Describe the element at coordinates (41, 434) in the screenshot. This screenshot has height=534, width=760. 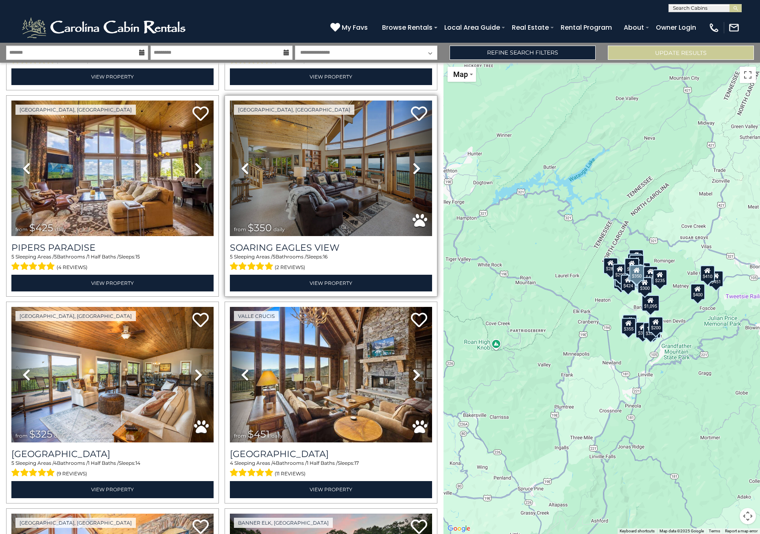
I see `span: $325` at that location.